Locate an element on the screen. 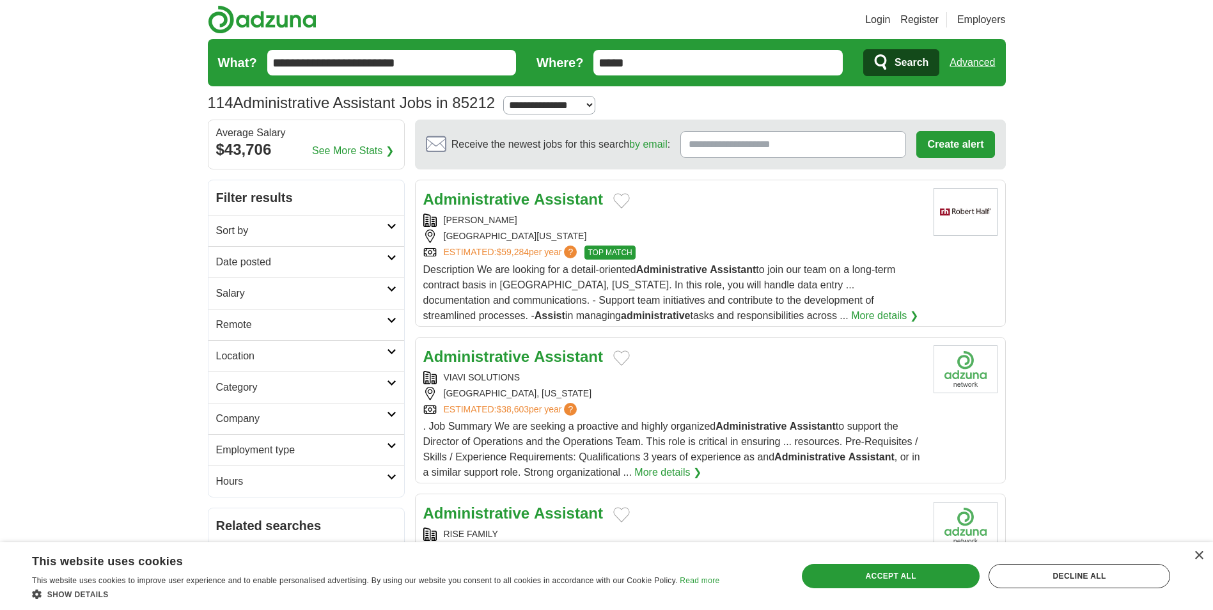  label: Where? is located at coordinates (559, 63).